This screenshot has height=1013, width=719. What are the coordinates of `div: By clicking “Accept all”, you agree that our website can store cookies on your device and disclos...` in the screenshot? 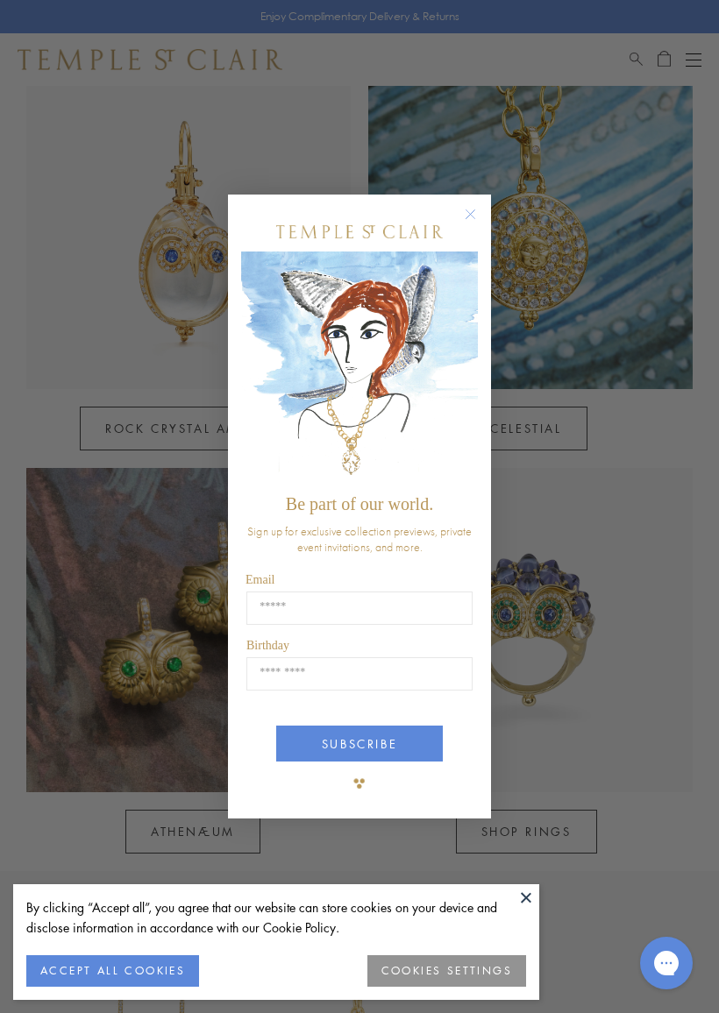 It's located at (276, 917).